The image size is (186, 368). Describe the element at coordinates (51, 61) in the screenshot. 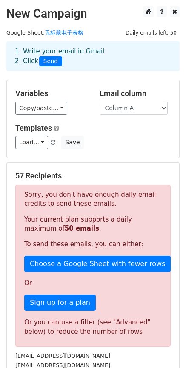

I see `span: Send` at that location.